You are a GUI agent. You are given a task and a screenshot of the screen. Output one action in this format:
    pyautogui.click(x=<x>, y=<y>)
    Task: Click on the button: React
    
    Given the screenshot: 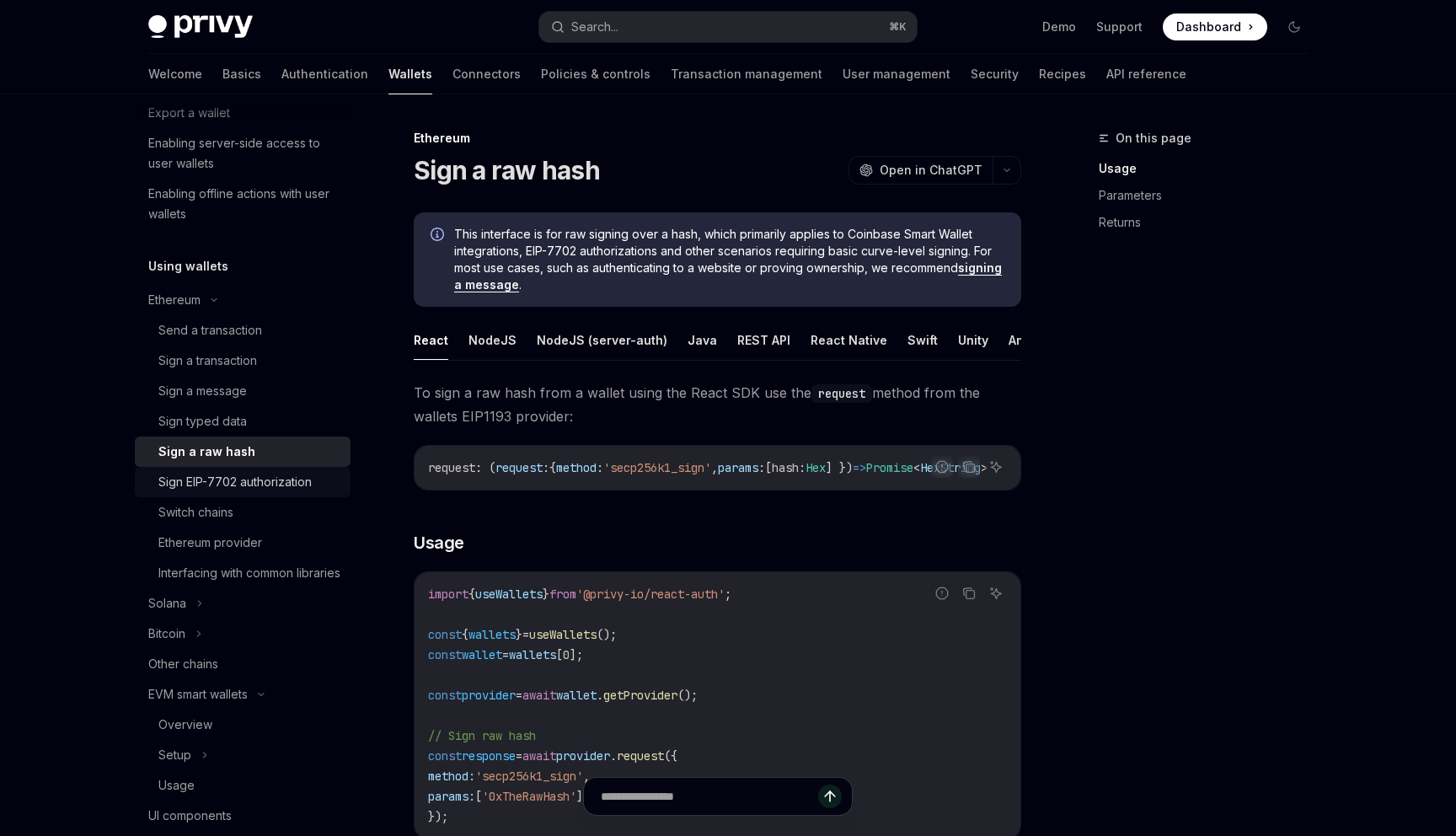 What is the action you would take?
    pyautogui.click(x=430, y=340)
    